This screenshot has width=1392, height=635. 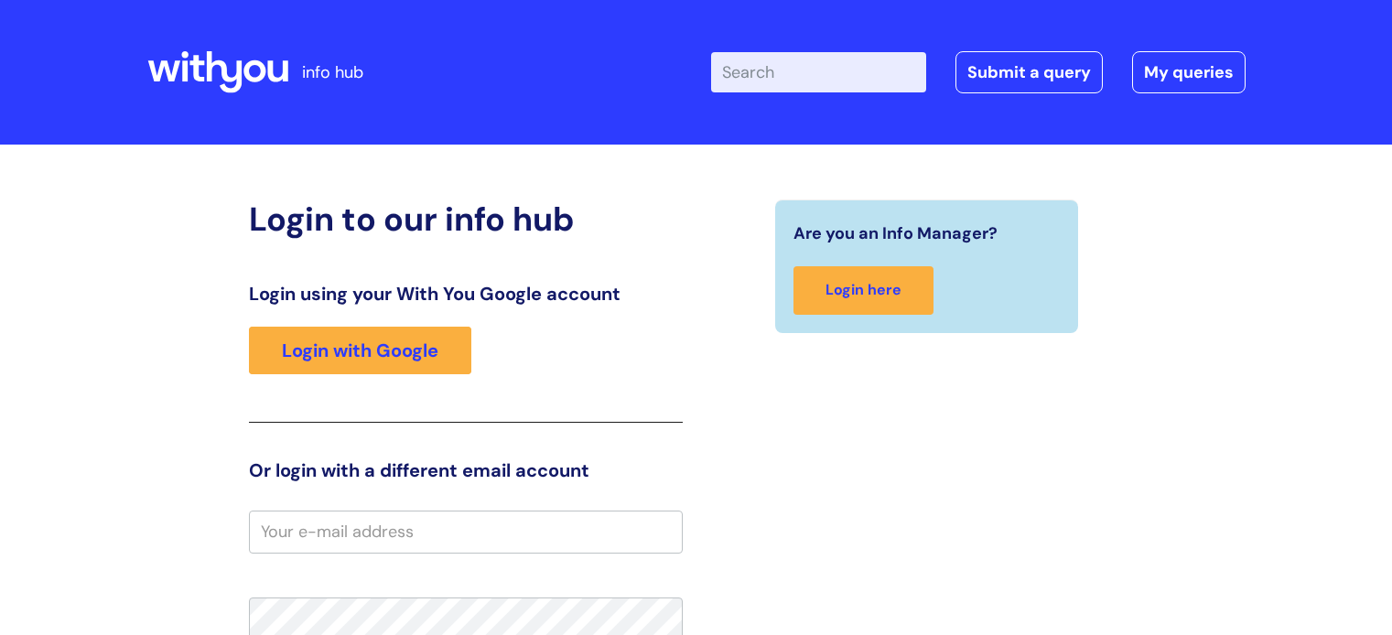 I want to click on a: My queries, so click(x=1189, y=72).